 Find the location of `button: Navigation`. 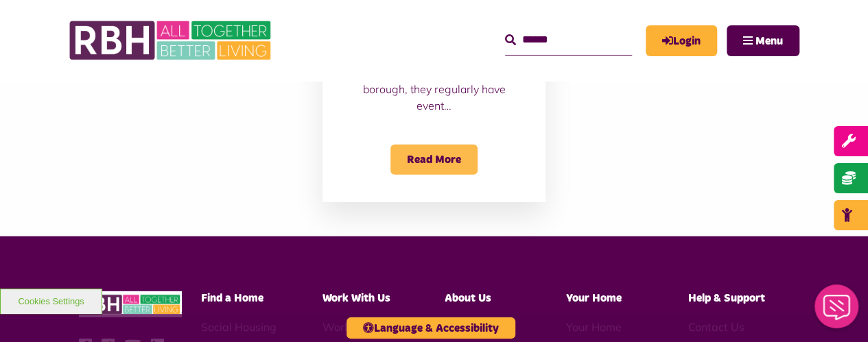

button: Navigation is located at coordinates (763, 40).